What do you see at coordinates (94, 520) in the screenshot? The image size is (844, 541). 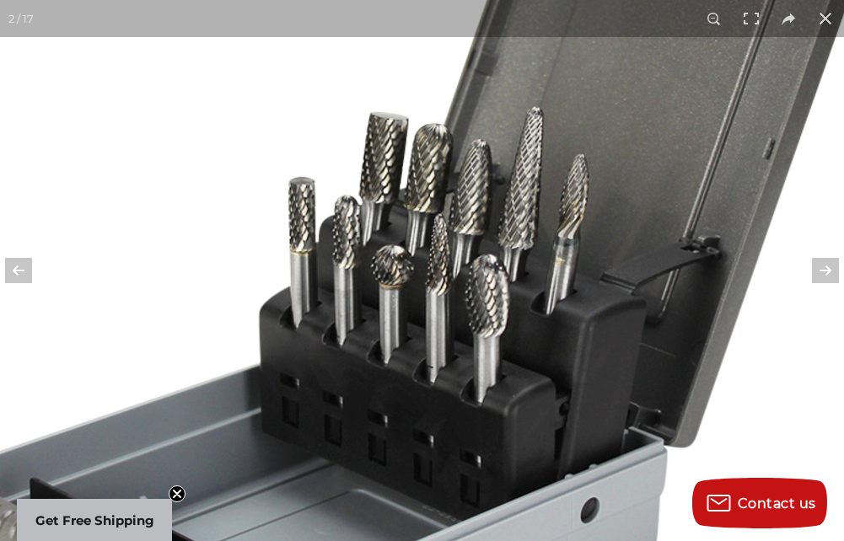 I see `div: Get Free ShippingClose teaser` at bounding box center [94, 520].